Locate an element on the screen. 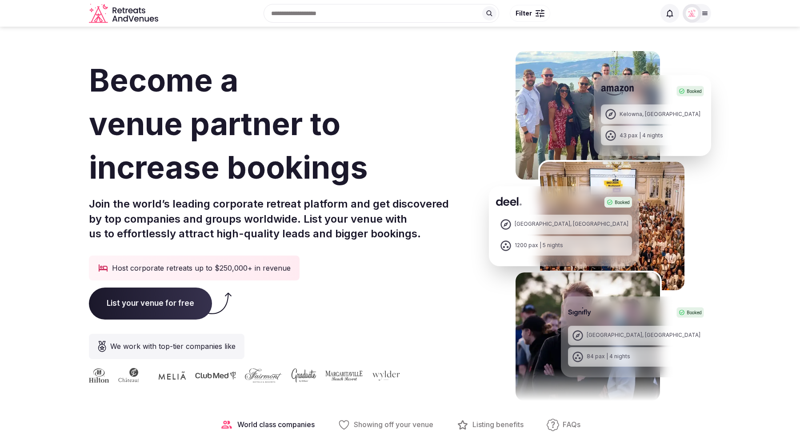 The image size is (800, 432). span: List your venue for free is located at coordinates (150, 304).